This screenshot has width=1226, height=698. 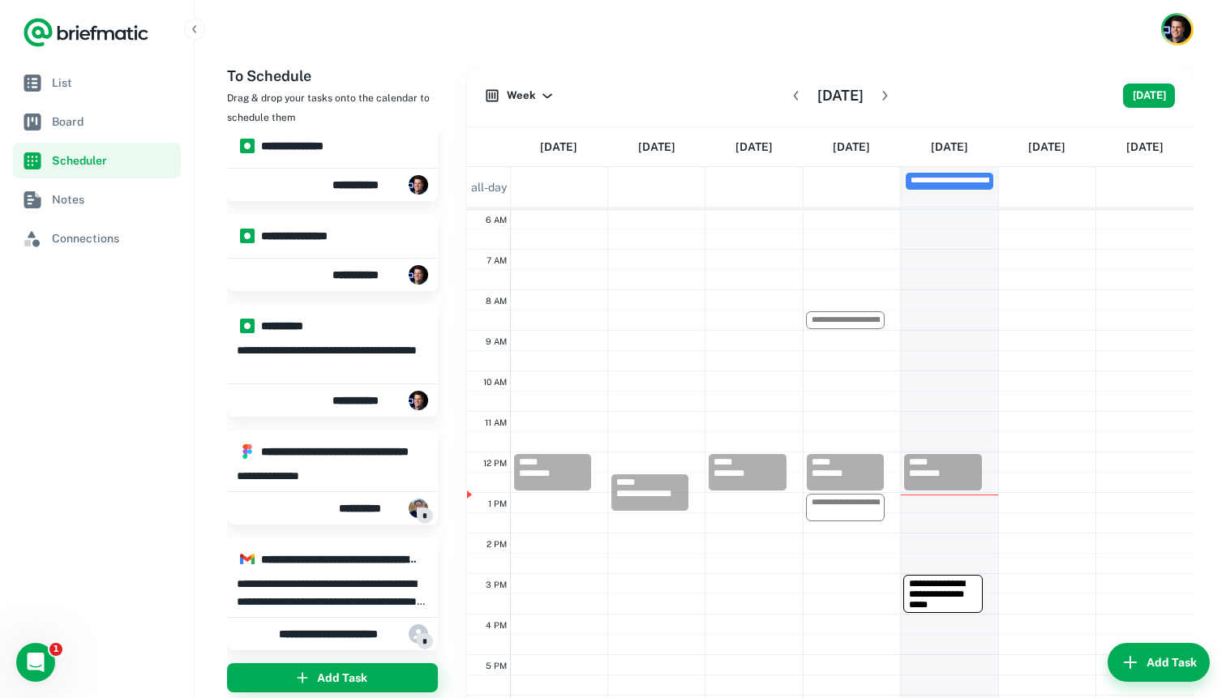 What do you see at coordinates (354, 634) in the screenshot?
I see `div: Ella Patterson via Figma` at bounding box center [354, 634].